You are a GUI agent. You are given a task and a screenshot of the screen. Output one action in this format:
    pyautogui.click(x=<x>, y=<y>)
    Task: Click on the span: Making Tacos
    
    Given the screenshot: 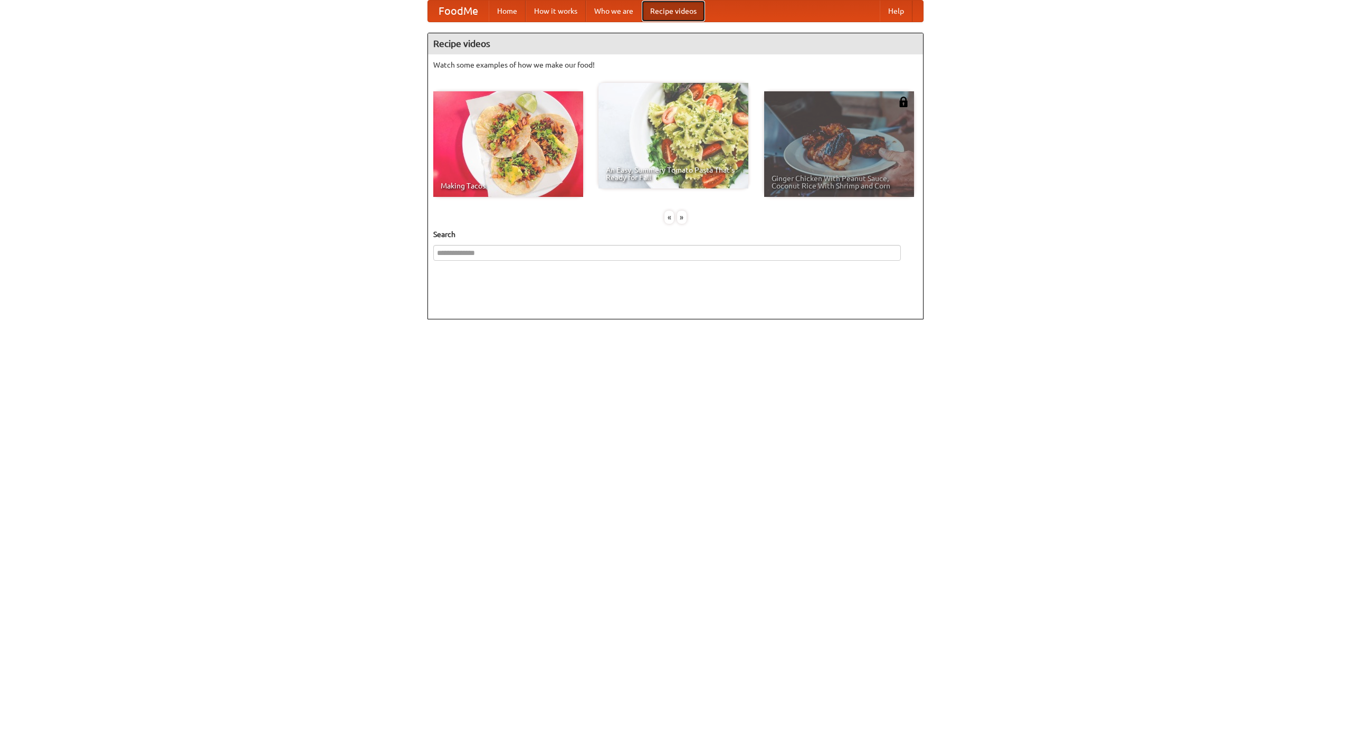 What is the action you would take?
    pyautogui.click(x=508, y=186)
    